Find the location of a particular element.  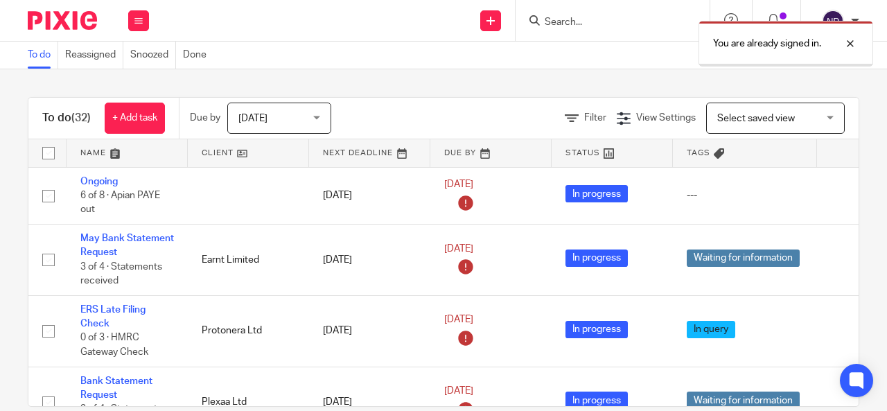

span: 0 of 3 · HMRC Gateway Check is located at coordinates (114, 345).